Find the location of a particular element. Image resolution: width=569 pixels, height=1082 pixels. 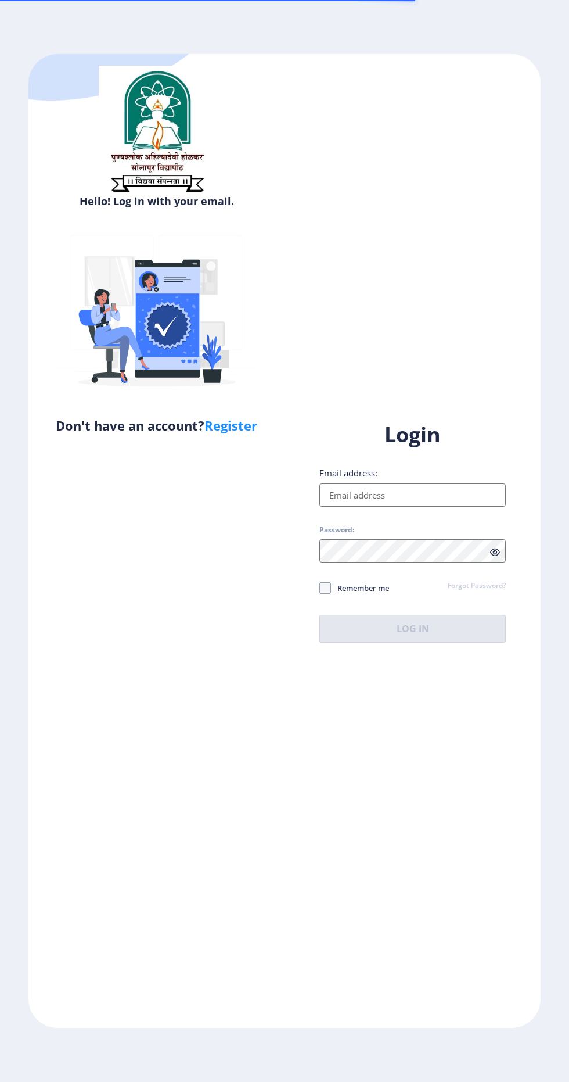

label: Password: is located at coordinates (337, 530).